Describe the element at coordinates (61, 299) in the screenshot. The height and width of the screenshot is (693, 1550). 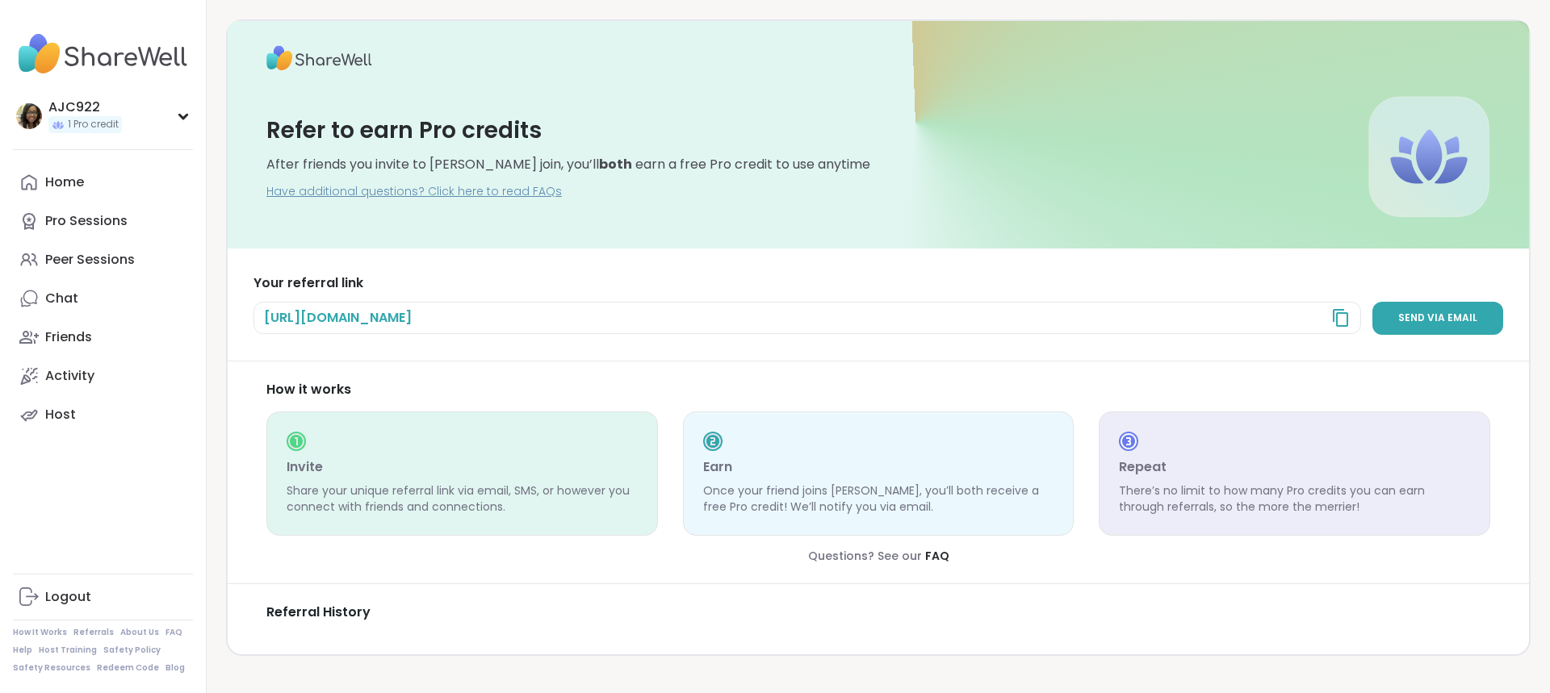
I see `div: Chat` at that location.